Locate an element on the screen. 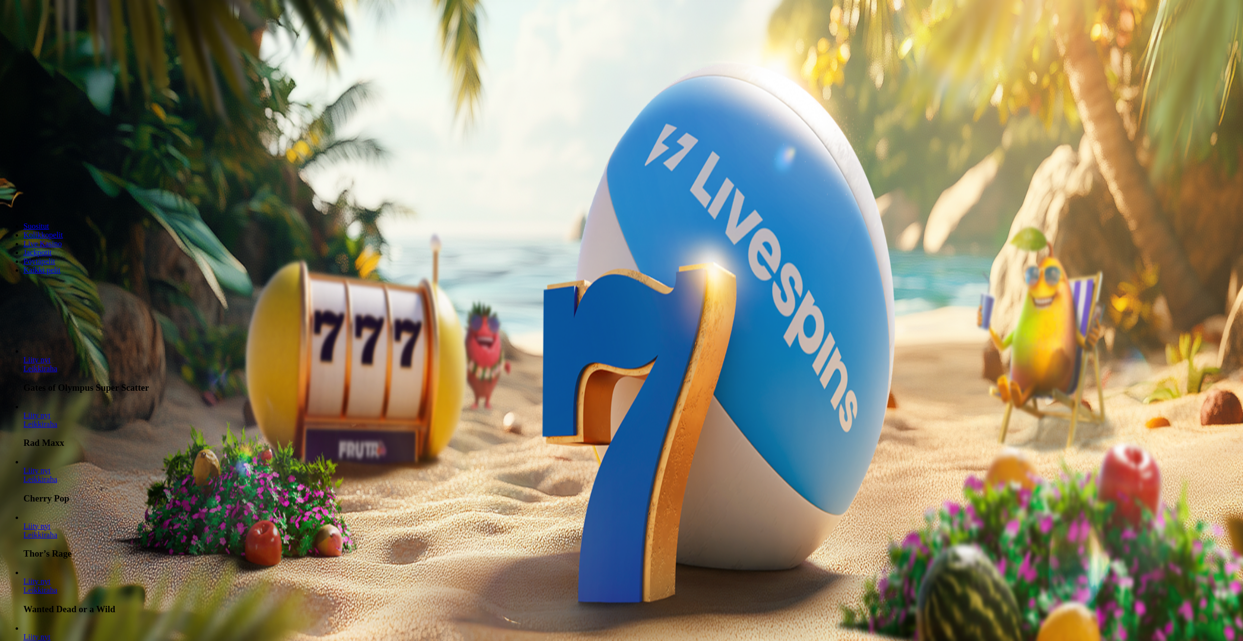 This screenshot has height=641, width=1243. h3: Cherry Pop is located at coordinates (631, 499).